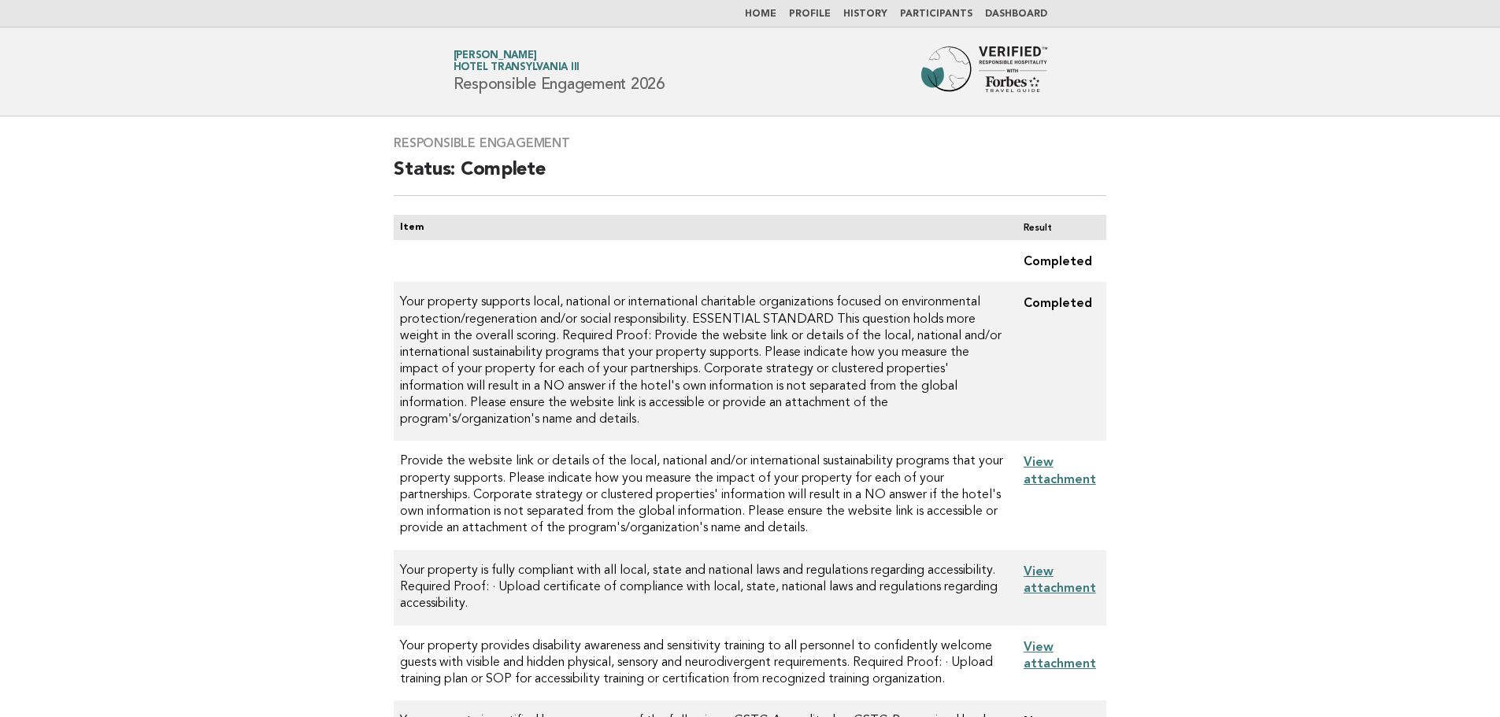  I want to click on th: Result, so click(1058, 228).